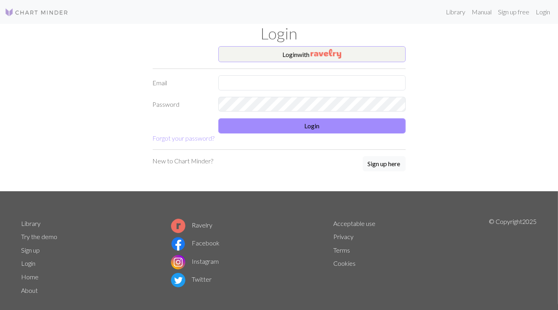  Describe the element at coordinates (37, 12) in the screenshot. I see `img: Logo` at that location.